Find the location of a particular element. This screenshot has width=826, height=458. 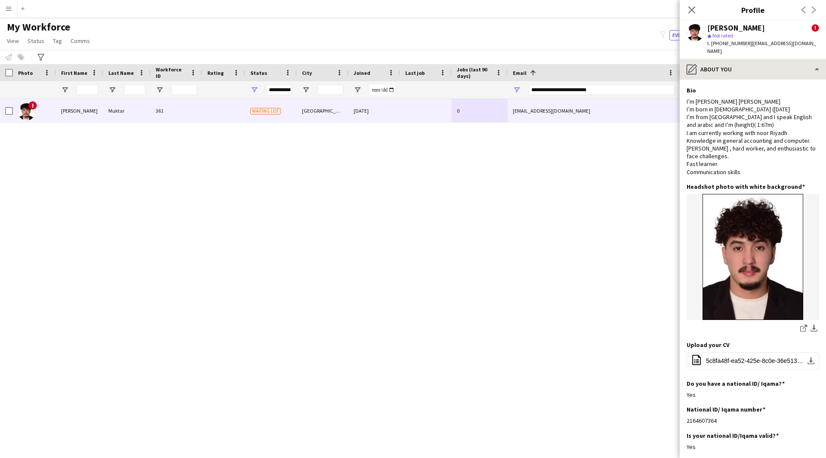

app-action-btn: Advanced filters is located at coordinates (41, 57).